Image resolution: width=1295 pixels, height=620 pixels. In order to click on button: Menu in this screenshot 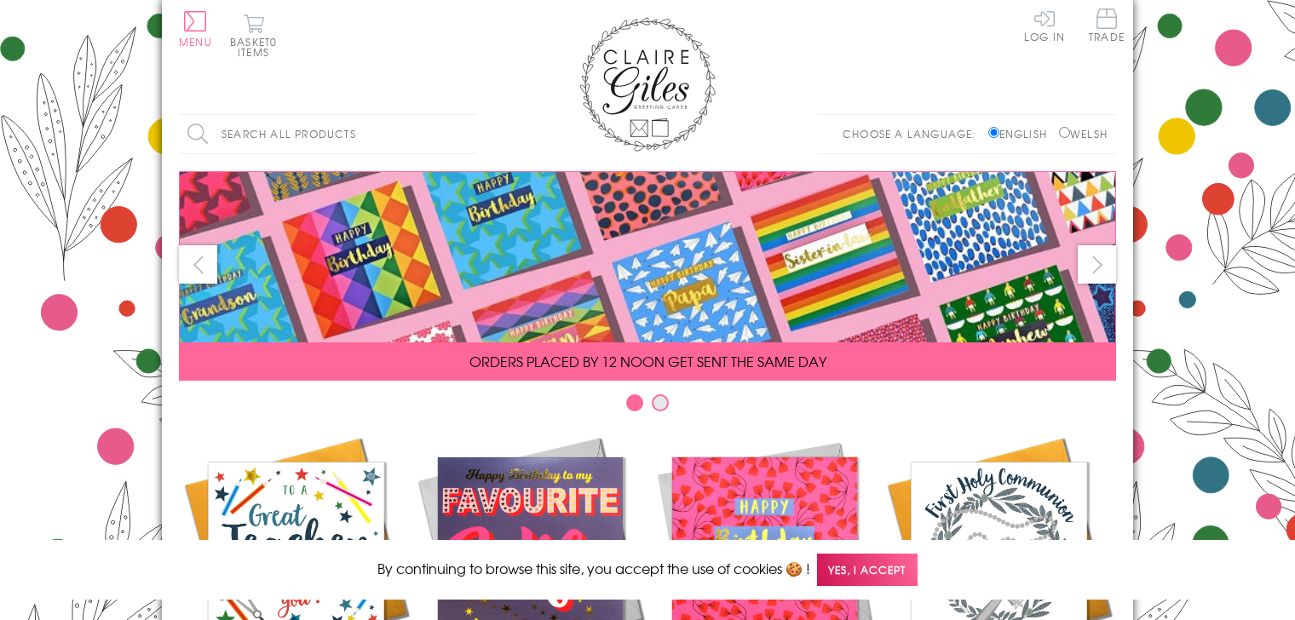, I will do `click(195, 29)`.